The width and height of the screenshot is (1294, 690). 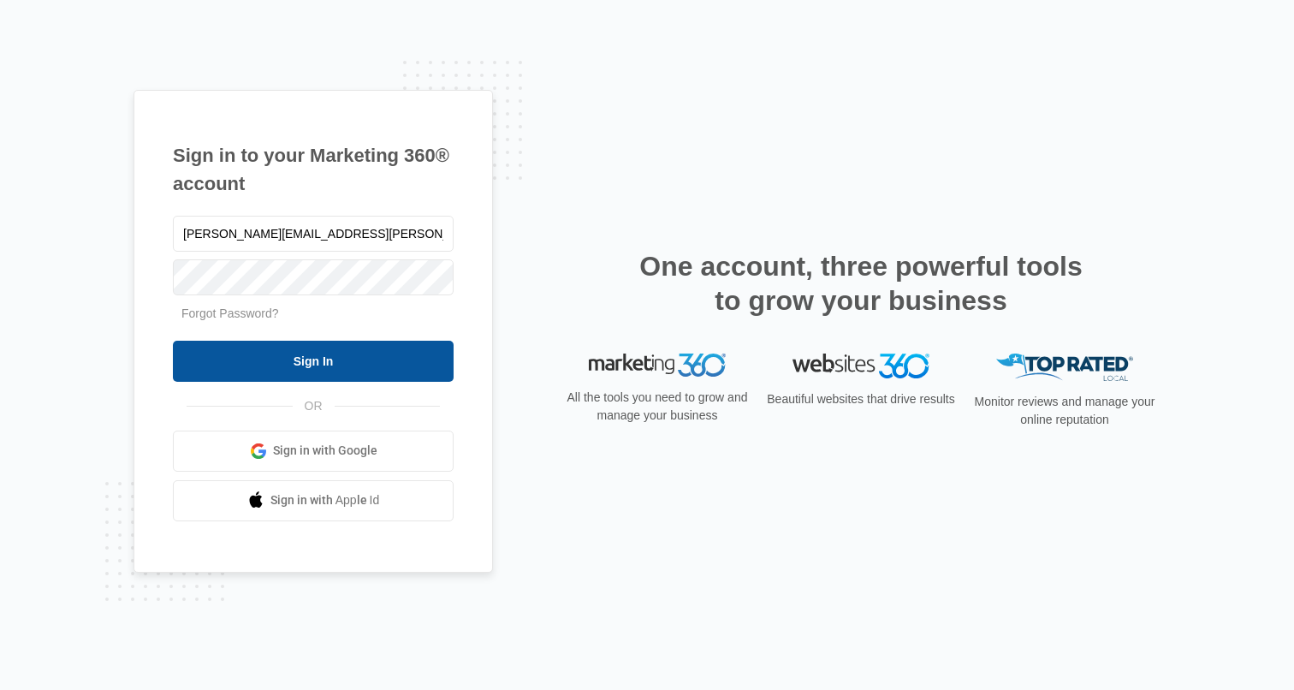 I want to click on input: Email, so click(x=313, y=234).